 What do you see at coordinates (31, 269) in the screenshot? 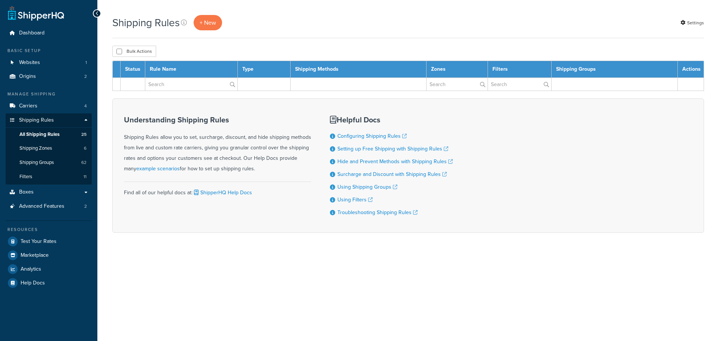
I see `span: Analytics` at bounding box center [31, 269].